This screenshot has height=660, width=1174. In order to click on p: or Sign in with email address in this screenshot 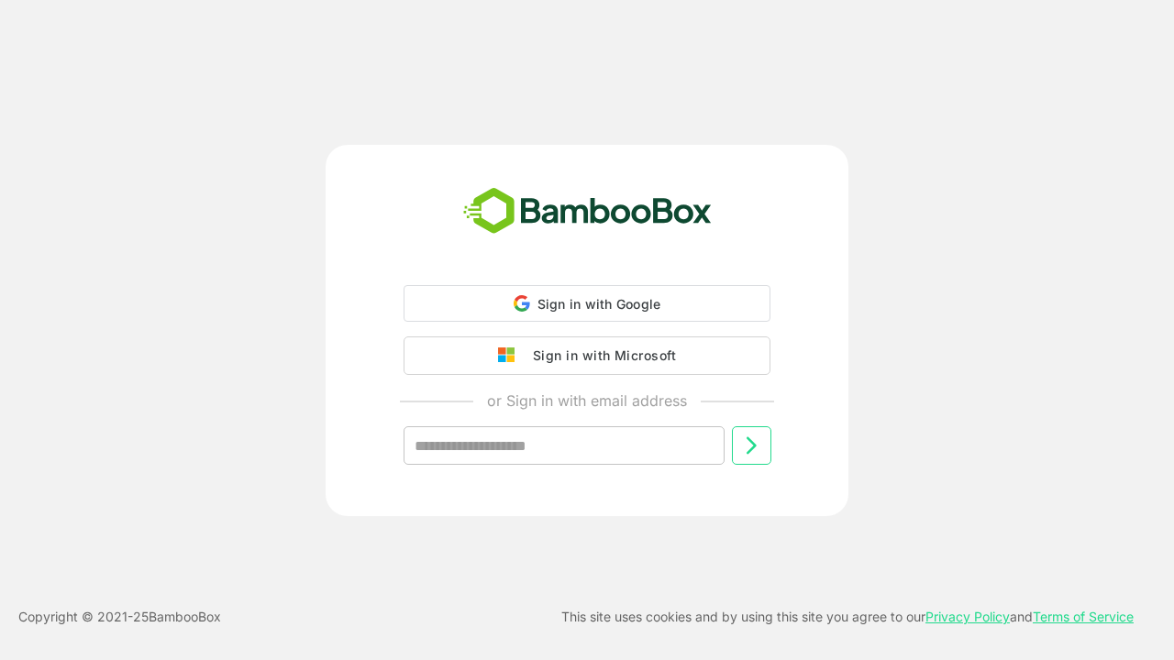, I will do `click(587, 401)`.